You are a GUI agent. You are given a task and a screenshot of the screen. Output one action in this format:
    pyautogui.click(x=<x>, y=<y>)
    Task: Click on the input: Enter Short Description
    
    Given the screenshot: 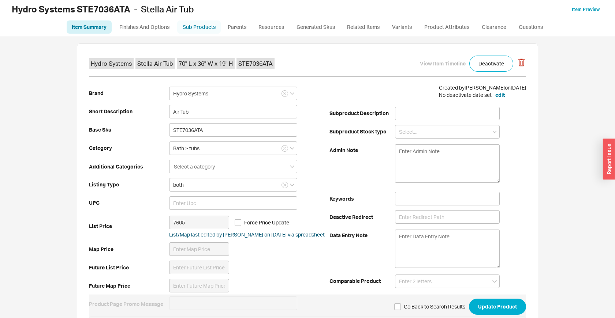 What is the action you would take?
    pyautogui.click(x=233, y=112)
    